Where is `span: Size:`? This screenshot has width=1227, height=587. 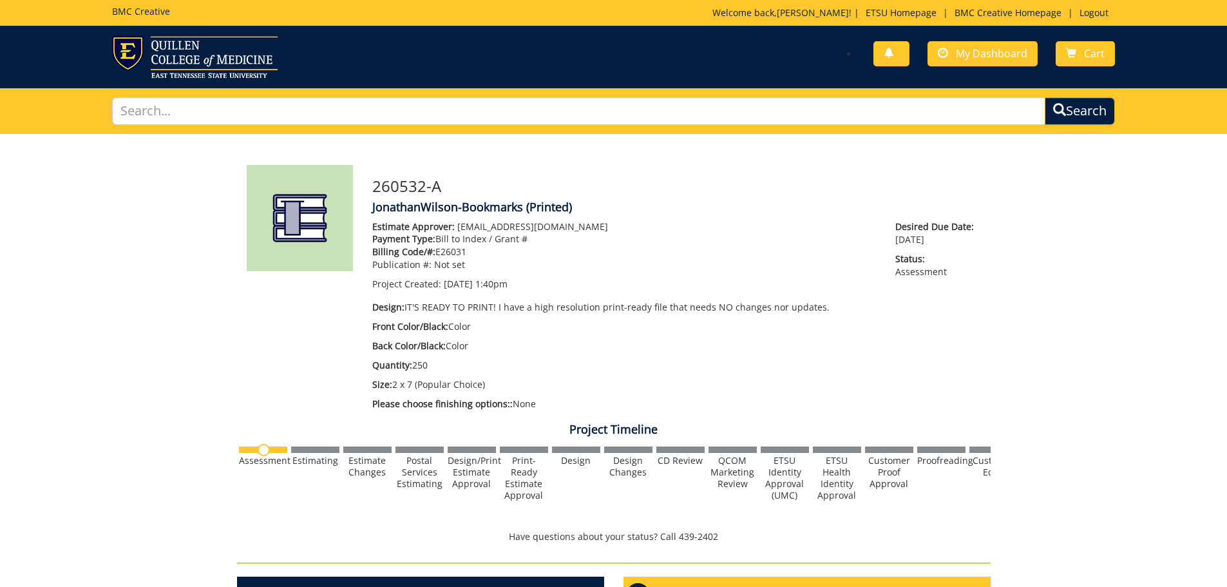
span: Size: is located at coordinates (382, 384).